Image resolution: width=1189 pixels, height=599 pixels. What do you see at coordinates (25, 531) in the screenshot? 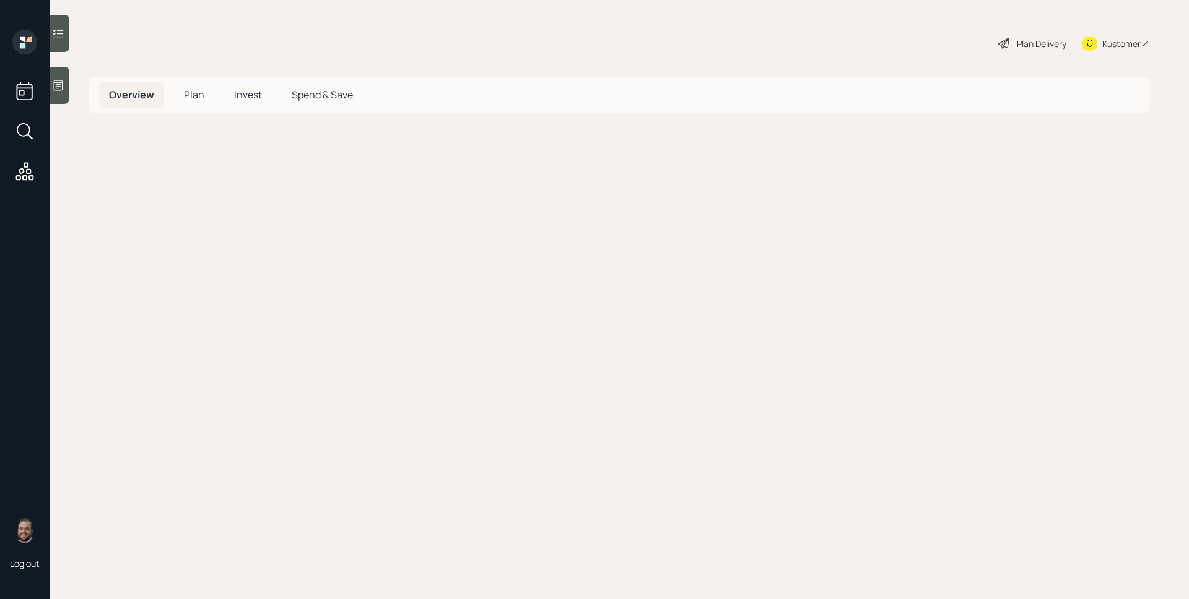
I see `img: james-distasi-headshot.png` at bounding box center [25, 531].